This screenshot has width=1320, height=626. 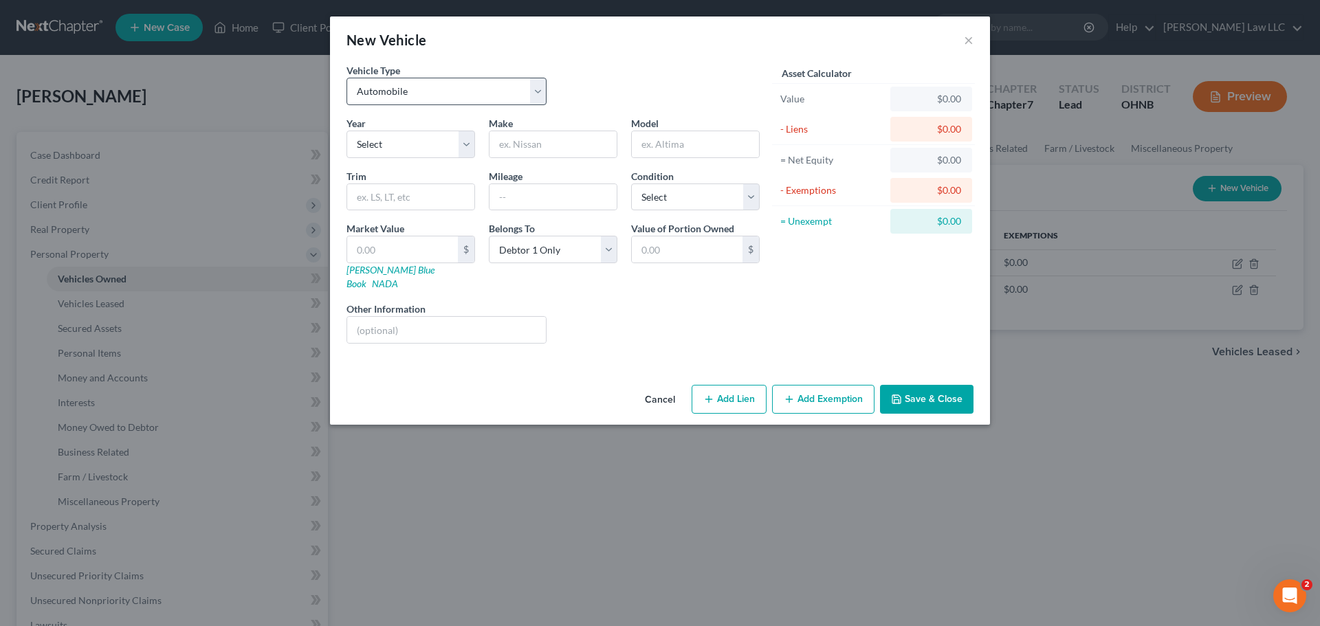 What do you see at coordinates (832, 129) in the screenshot?
I see `div: - Liens` at bounding box center [832, 129].